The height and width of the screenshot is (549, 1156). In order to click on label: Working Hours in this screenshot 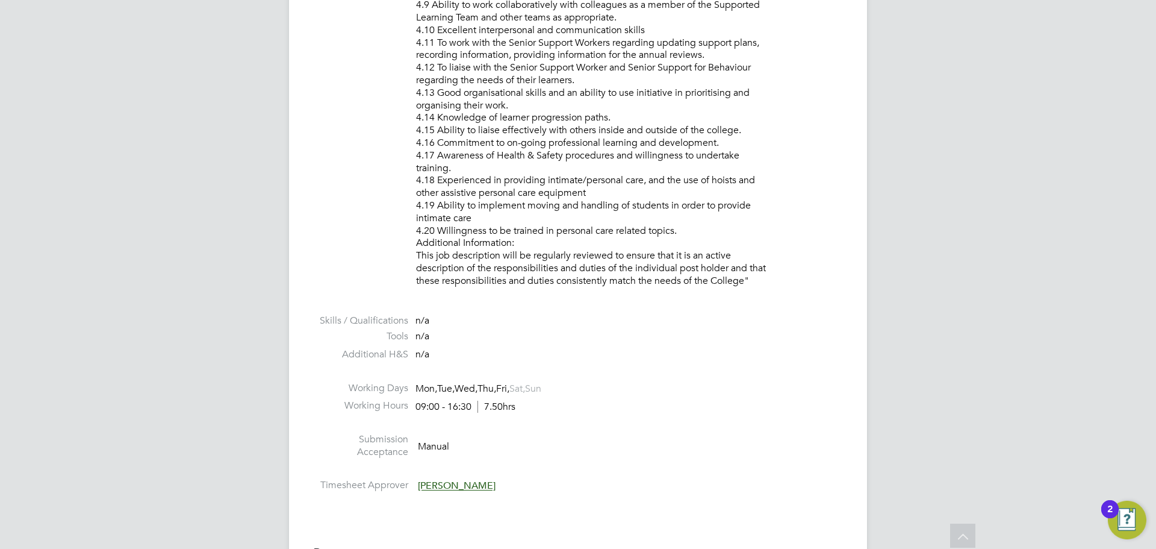, I will do `click(361, 405)`.